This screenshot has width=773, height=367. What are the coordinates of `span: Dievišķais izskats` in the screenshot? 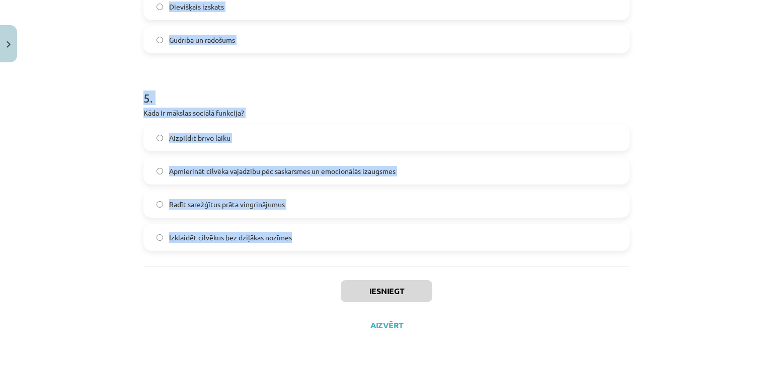 It's located at (196, 7).